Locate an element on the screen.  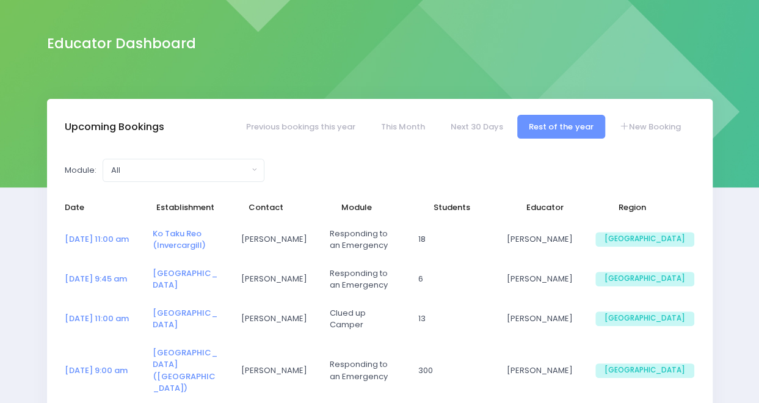
a: Previous bookings this year is located at coordinates (301, 126).